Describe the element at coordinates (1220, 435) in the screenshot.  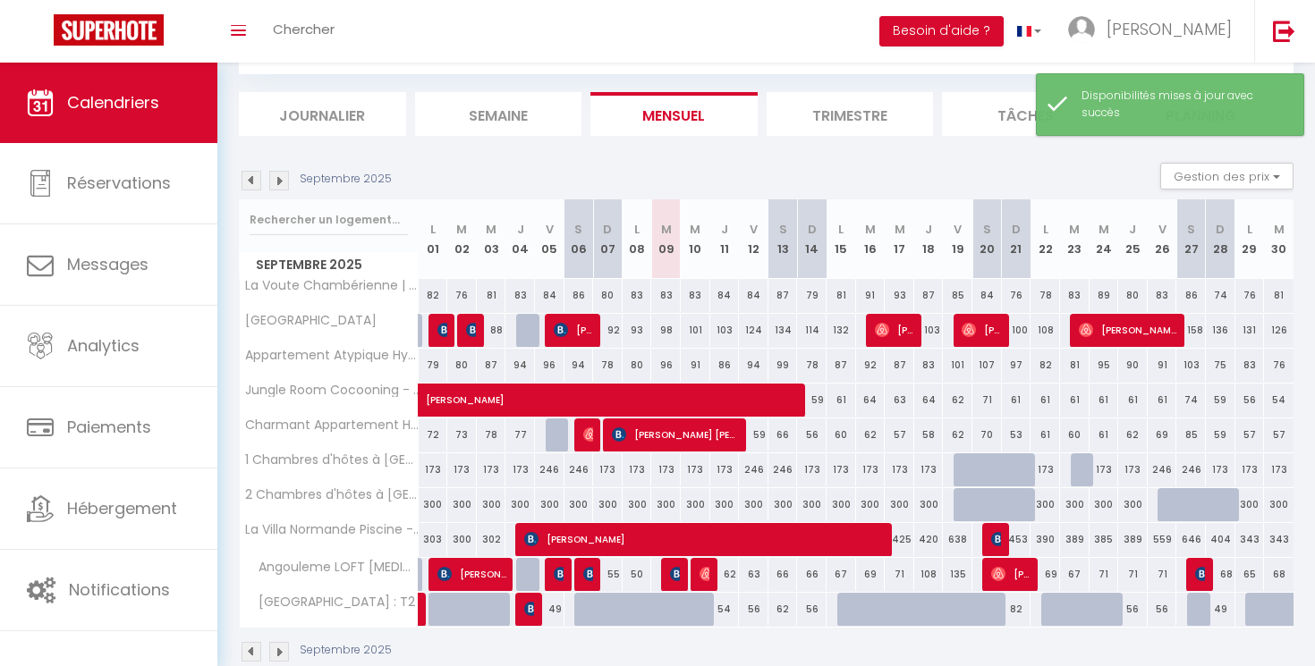
I see `div: 59` at that location.